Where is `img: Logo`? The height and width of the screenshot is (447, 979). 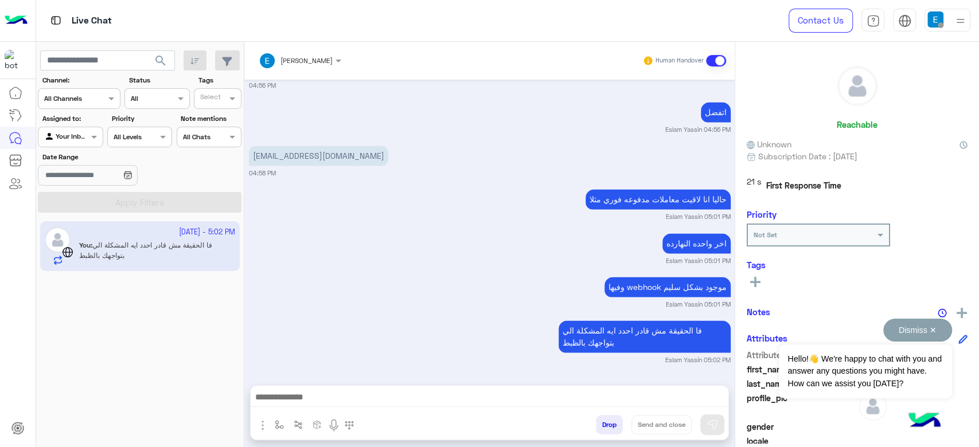 img: Logo is located at coordinates (16, 21).